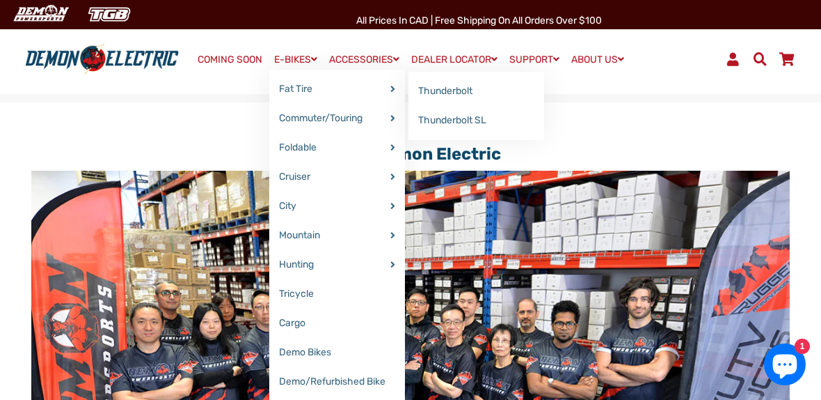  Describe the element at coordinates (364, 59) in the screenshot. I see `a: ACCESSORIES` at that location.